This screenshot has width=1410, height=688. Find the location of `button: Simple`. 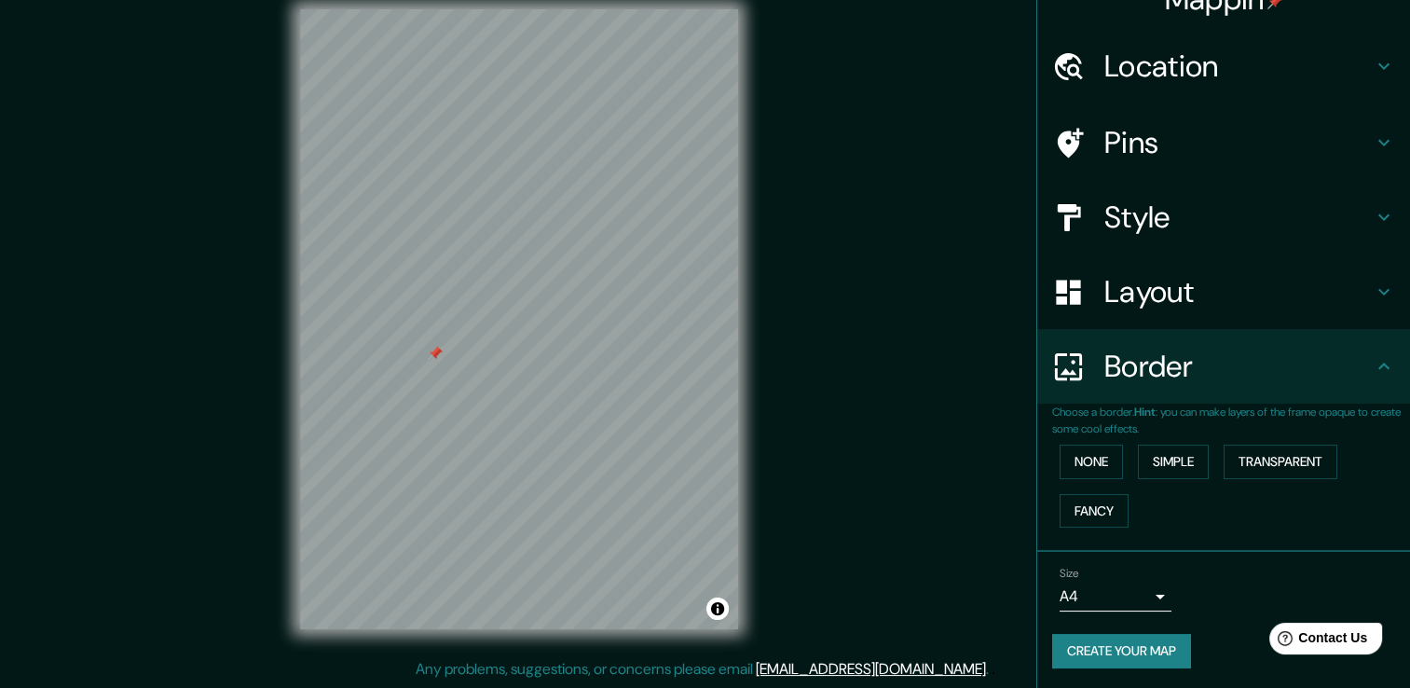

button: Simple is located at coordinates (1173, 461).